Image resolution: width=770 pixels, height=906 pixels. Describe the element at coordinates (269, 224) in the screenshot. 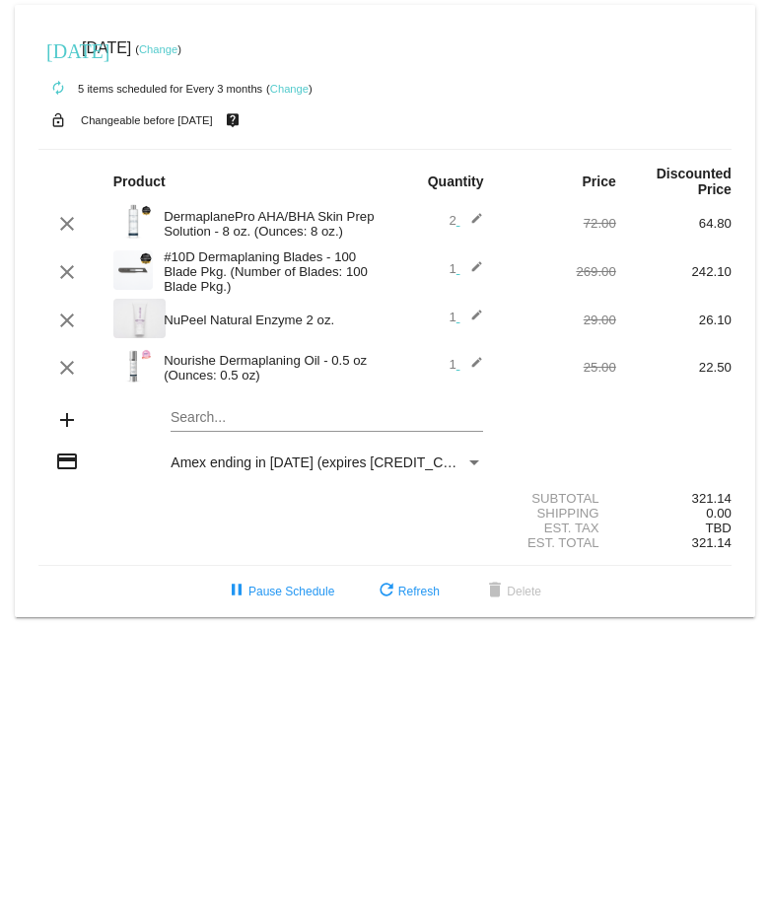

I see `div: DermaplanePro AHA/BHA Skin Prep Solution - 8 oz. (Ounces: 8 oz.)` at that location.